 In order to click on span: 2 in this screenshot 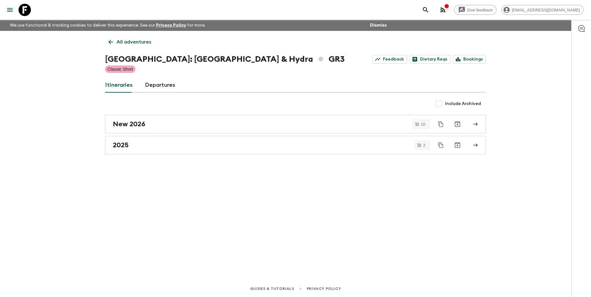, I will do `click(424, 145)`.